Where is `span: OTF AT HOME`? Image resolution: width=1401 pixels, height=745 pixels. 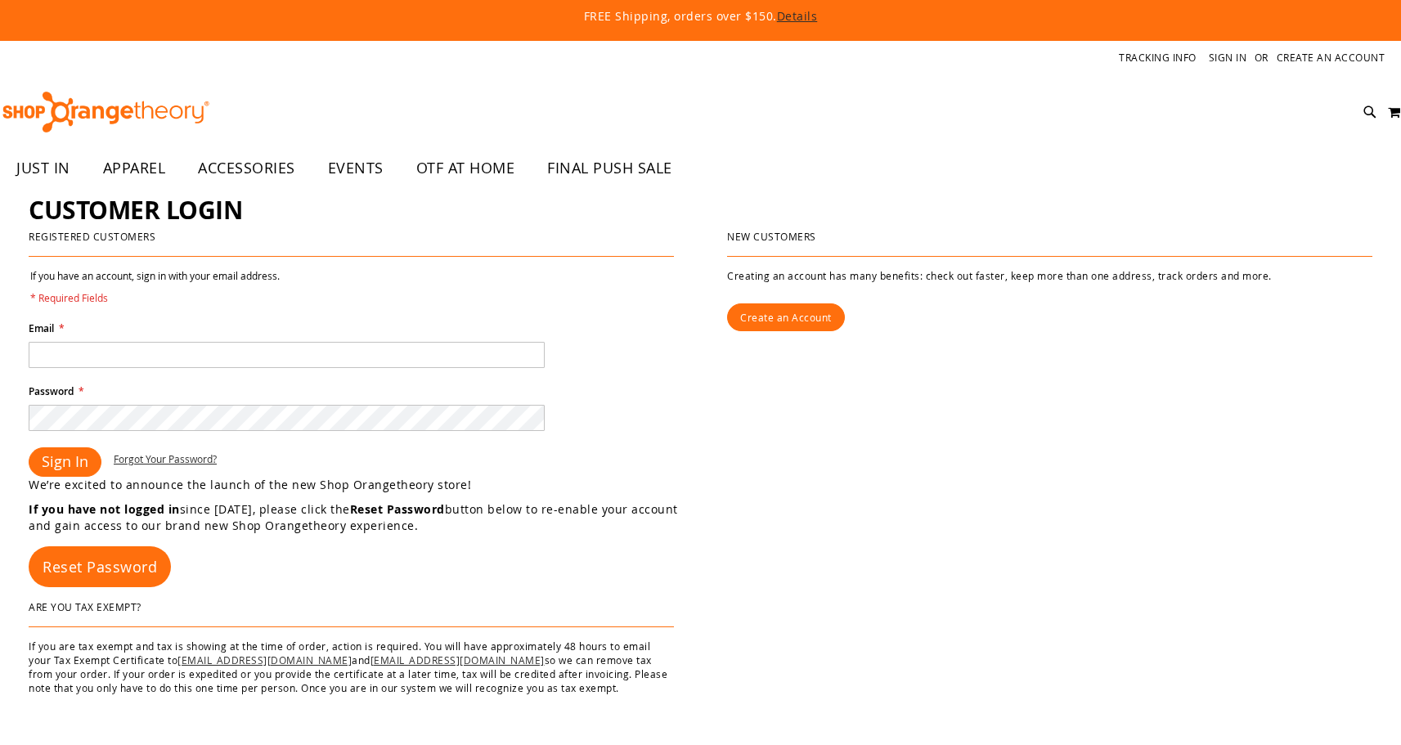
span: OTF AT HOME is located at coordinates (465, 168).